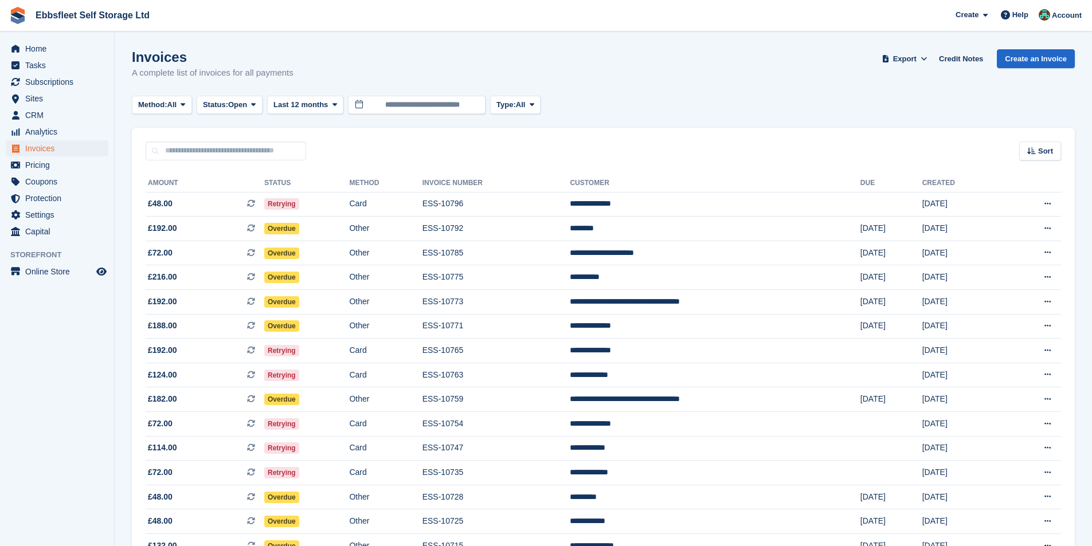 The width and height of the screenshot is (1092, 546). Describe the element at coordinates (497, 400) in the screenshot. I see `td: ESS-10759` at that location.